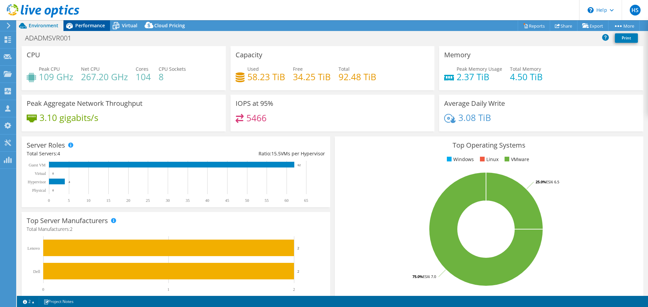 Image resolution: width=648 pixels, height=307 pixels. What do you see at coordinates (168, 290) in the screenshot?
I see `text: 1` at bounding box center [168, 290].